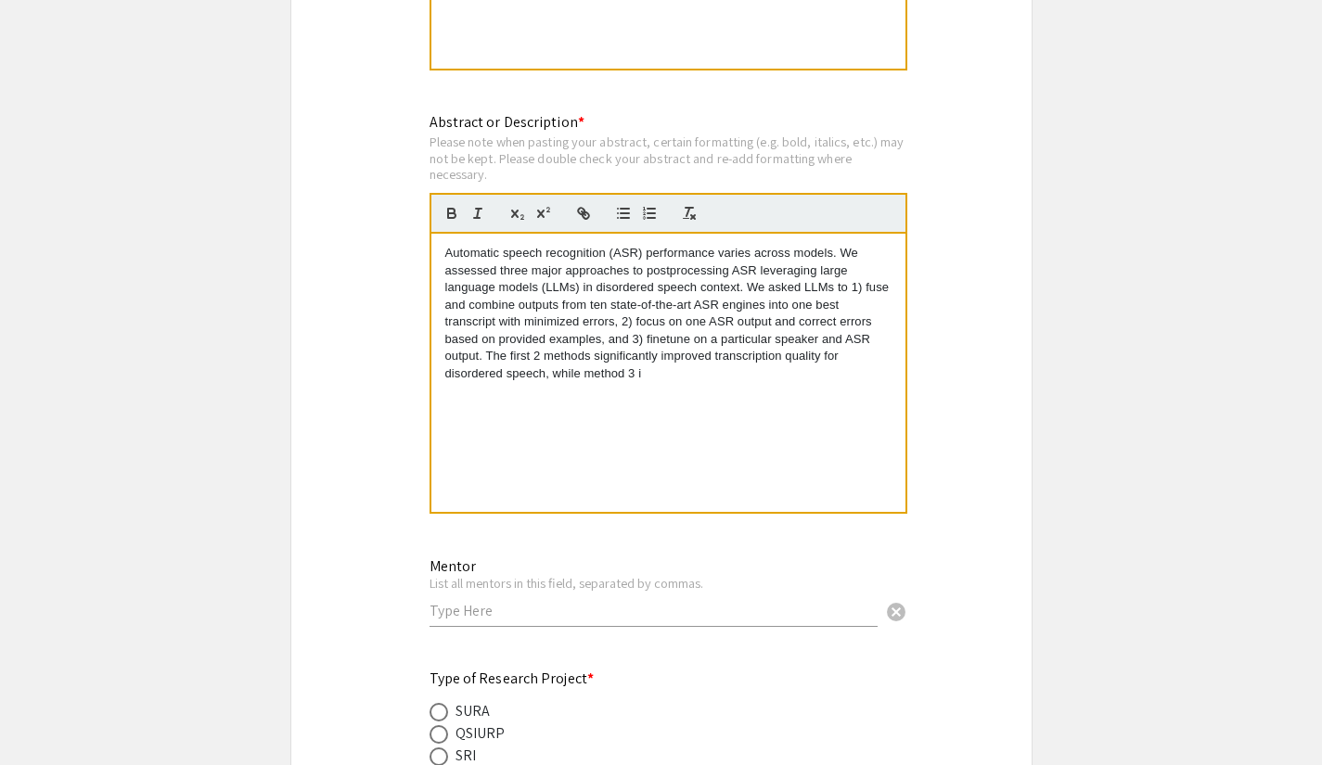 Image resolution: width=1322 pixels, height=765 pixels. Describe the element at coordinates (653, 583) in the screenshot. I see `div: List all mentors in this field, separated by commas.` at that location.